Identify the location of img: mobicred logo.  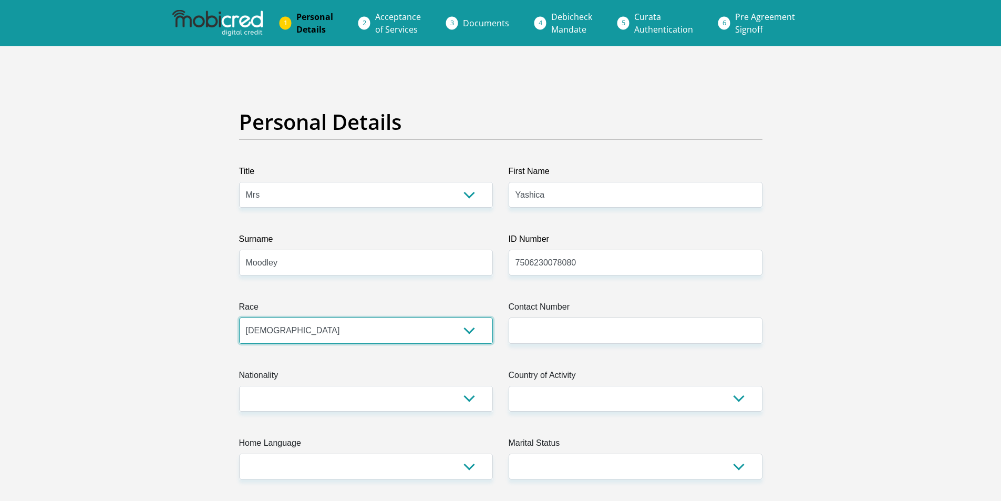
(218, 23).